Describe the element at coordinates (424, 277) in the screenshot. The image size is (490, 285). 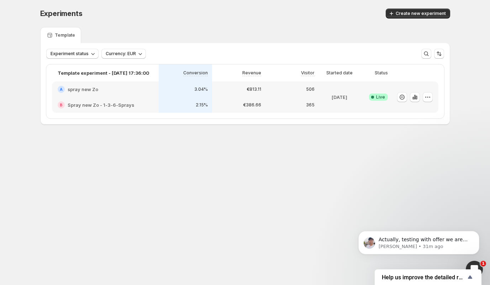
I see `span: Help us improve the detailed report for A/B campaigns` at that location.